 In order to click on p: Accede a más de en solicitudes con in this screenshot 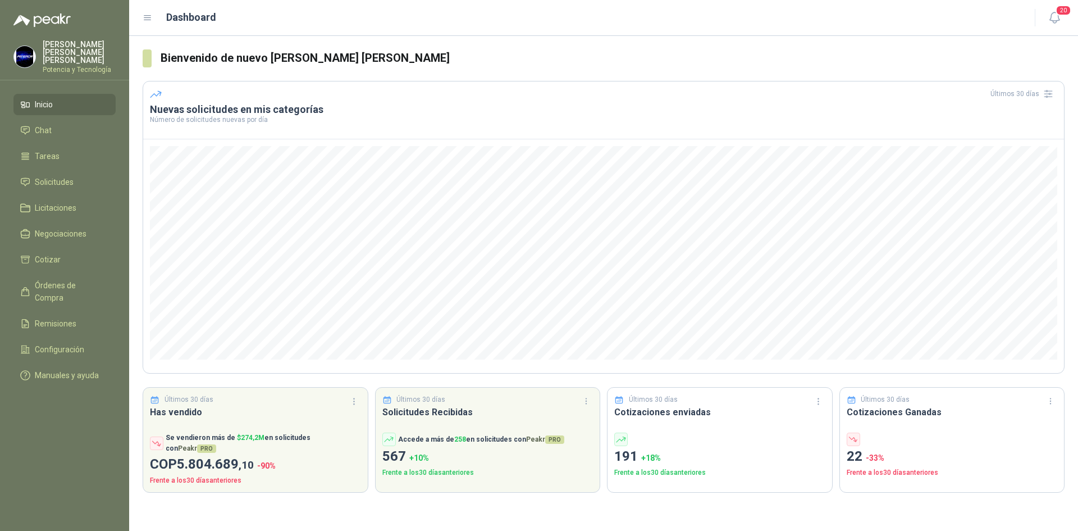, I will do `click(481, 439)`.